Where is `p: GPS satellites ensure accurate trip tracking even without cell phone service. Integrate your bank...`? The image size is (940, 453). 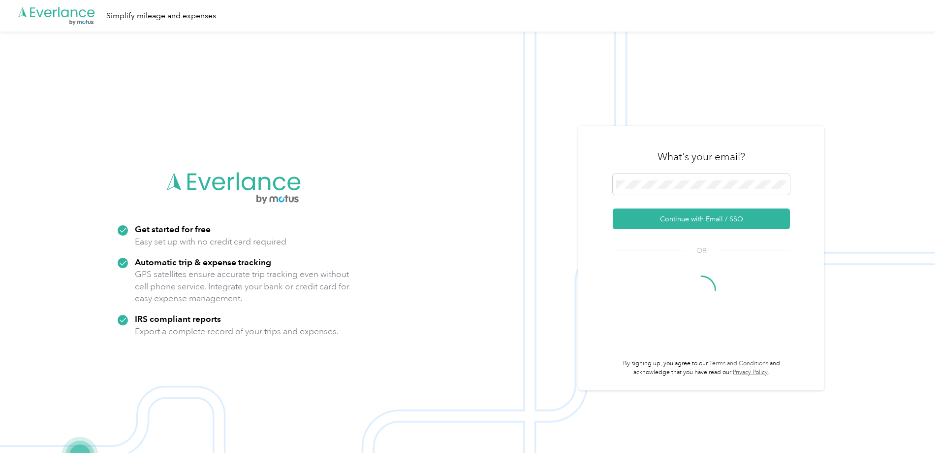 p: GPS satellites ensure accurate trip tracking even without cell phone service. Integrate your bank... is located at coordinates (242, 286).